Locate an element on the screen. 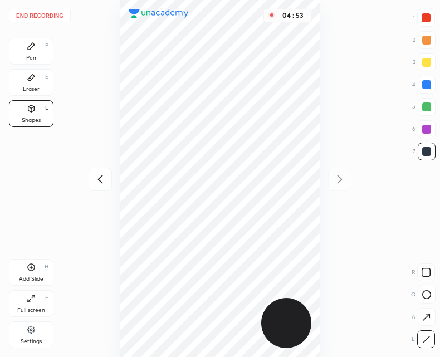 The image size is (440, 357). div: O is located at coordinates (424, 295).